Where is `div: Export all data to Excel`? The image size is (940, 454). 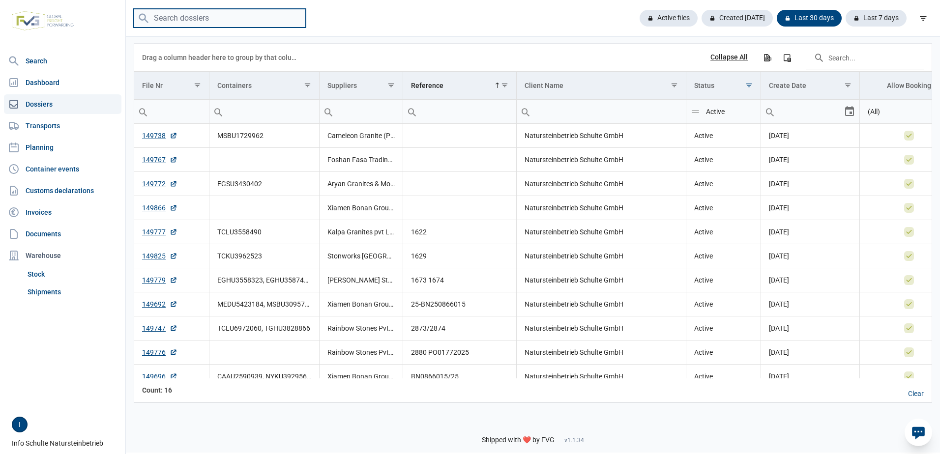
div: Export all data to Excel is located at coordinates (767, 58).